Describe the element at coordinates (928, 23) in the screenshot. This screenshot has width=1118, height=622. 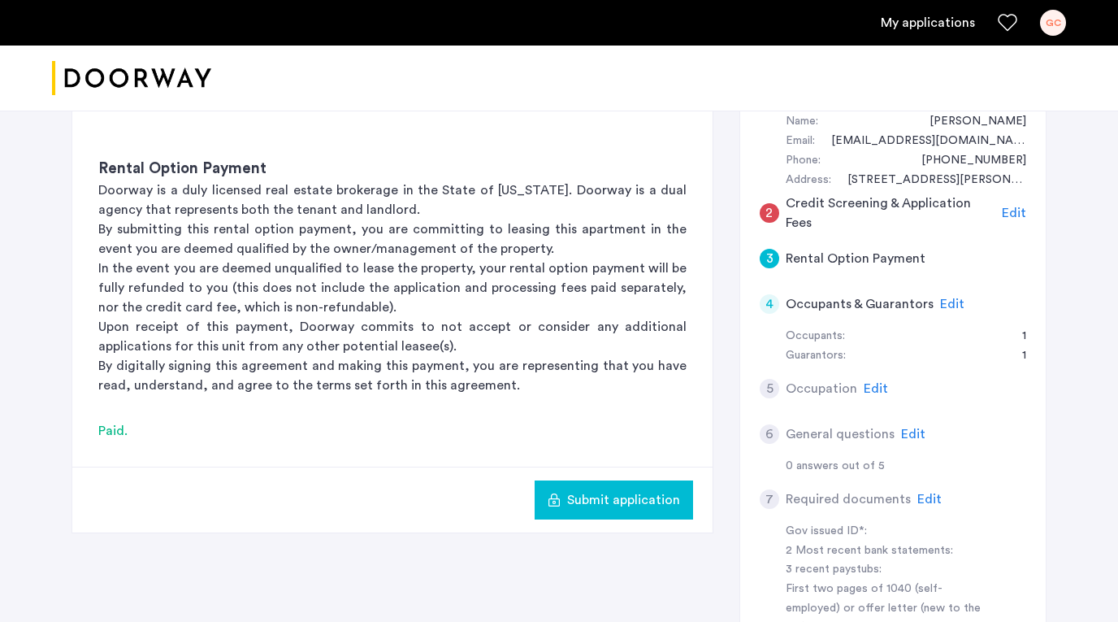
I see `a: My application` at that location.